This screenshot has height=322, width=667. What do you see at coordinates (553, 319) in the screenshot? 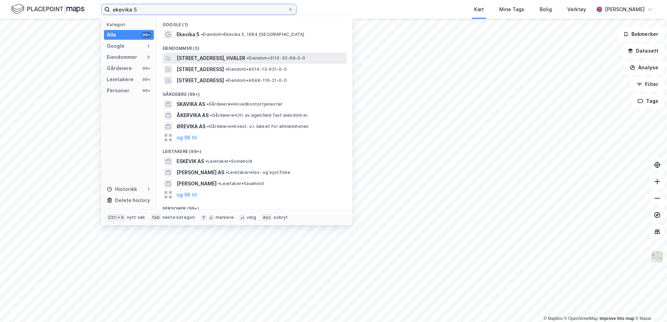
I see `a: Mapbox` at bounding box center [553, 319].